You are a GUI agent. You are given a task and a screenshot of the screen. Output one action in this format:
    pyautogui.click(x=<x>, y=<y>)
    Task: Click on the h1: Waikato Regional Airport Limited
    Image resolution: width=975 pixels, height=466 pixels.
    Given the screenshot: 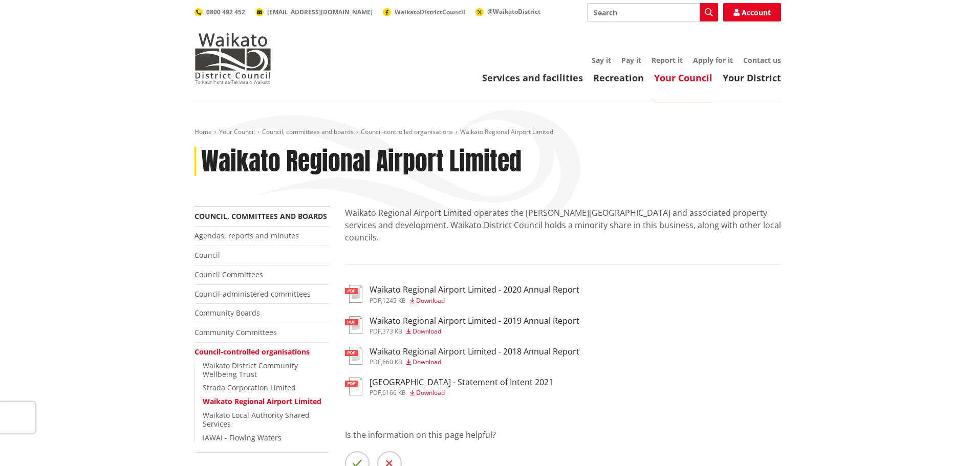 What is the action you would take?
    pyautogui.click(x=361, y=162)
    